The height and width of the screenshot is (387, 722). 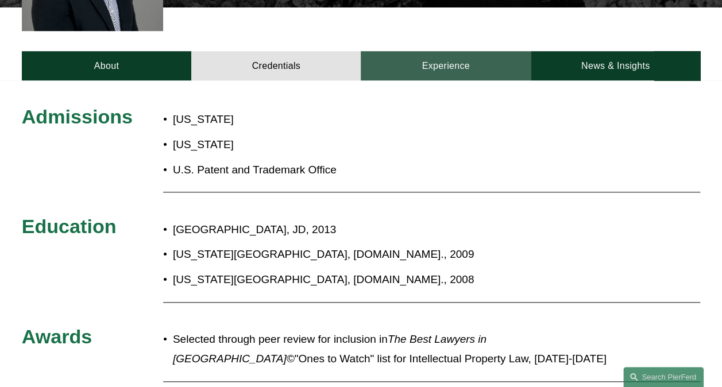 What do you see at coordinates (276, 65) in the screenshot?
I see `a: Credentials` at bounding box center [276, 65].